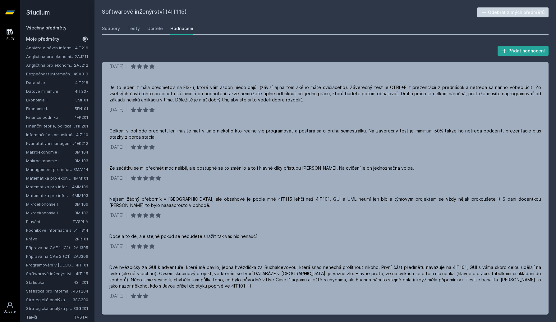 Image resolution: width=556 pixels, height=322 pixels. Describe the element at coordinates (81, 161) in the screenshot. I see `a: 3MI103` at that location.